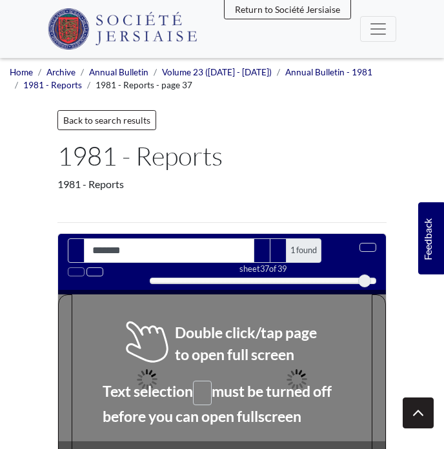 The image size is (444, 449). What do you see at coordinates (106, 120) in the screenshot?
I see `a: Back to search results` at bounding box center [106, 120].